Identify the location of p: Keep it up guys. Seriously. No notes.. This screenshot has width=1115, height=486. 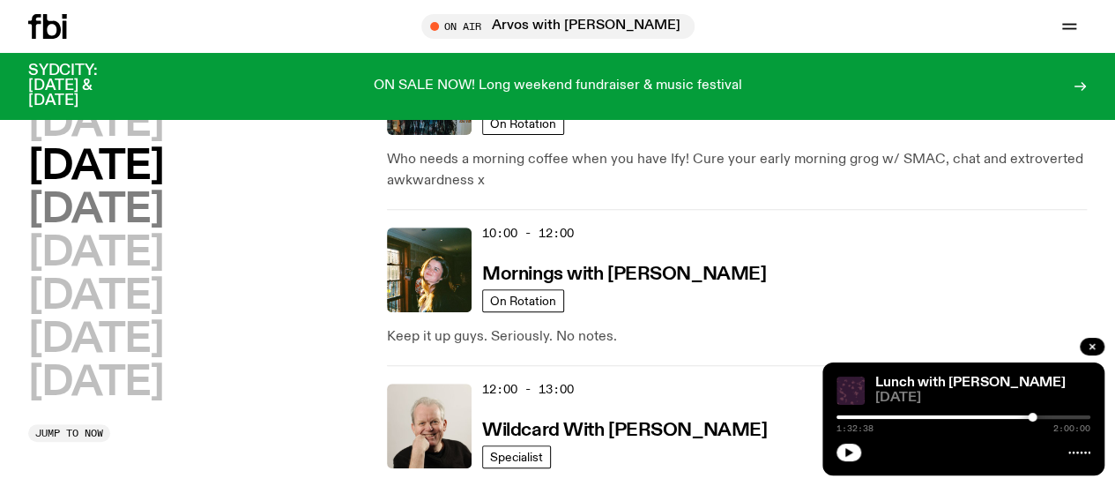
(737, 337).